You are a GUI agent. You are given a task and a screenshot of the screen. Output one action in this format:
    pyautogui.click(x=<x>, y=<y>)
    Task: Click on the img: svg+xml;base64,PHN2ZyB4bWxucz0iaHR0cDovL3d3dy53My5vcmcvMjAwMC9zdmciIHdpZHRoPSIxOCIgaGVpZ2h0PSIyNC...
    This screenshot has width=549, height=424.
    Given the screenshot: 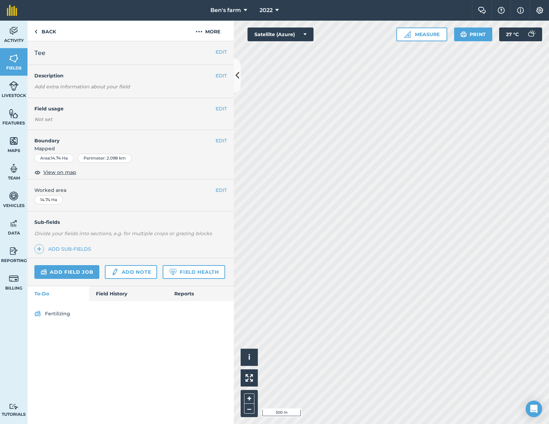 What is the action you would take?
    pyautogui.click(x=37, y=172)
    